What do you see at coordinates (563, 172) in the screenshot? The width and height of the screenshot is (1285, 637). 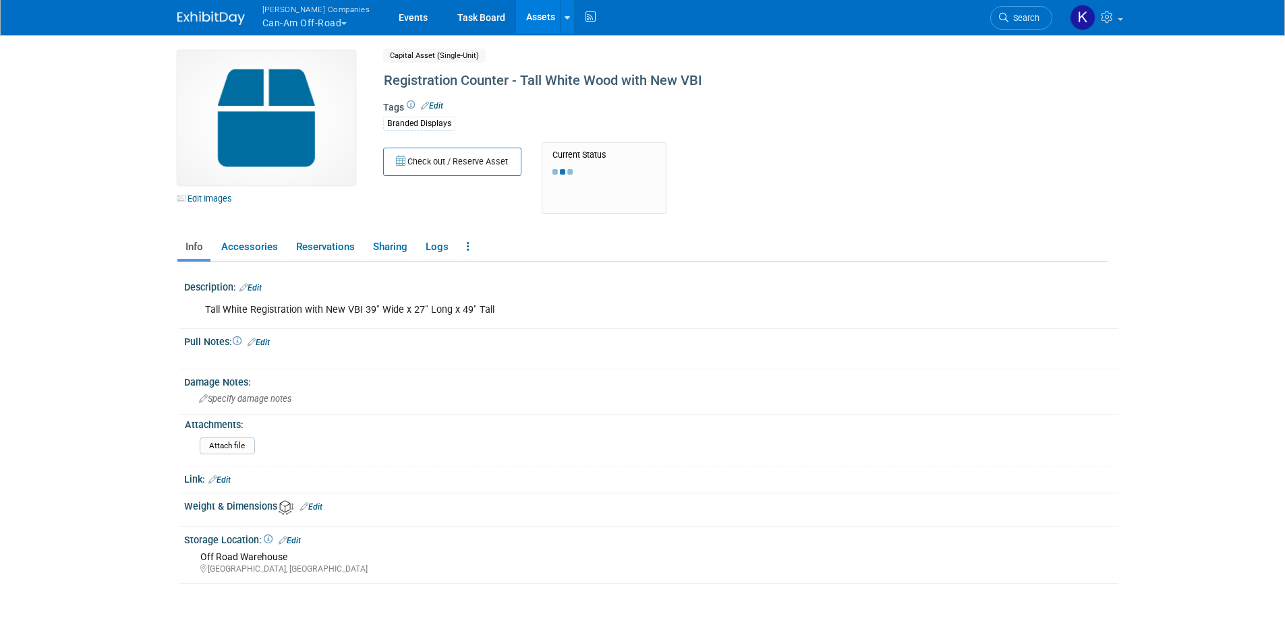 I see `img: loading...` at bounding box center [563, 172].